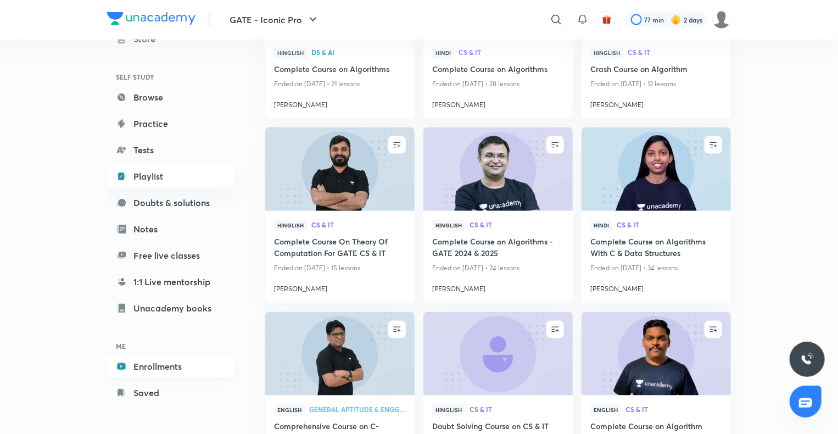  Describe the element at coordinates (171, 124) in the screenshot. I see `a: Practice` at that location.